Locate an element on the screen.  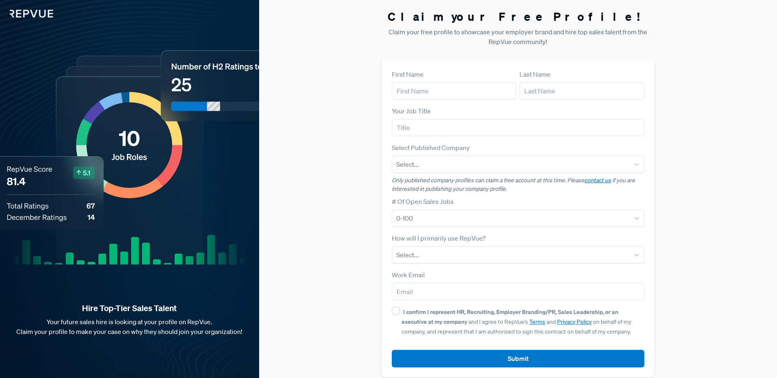
p: Only published company profiles can claim a free account at this time. Please if you are interest... is located at coordinates (518, 185).